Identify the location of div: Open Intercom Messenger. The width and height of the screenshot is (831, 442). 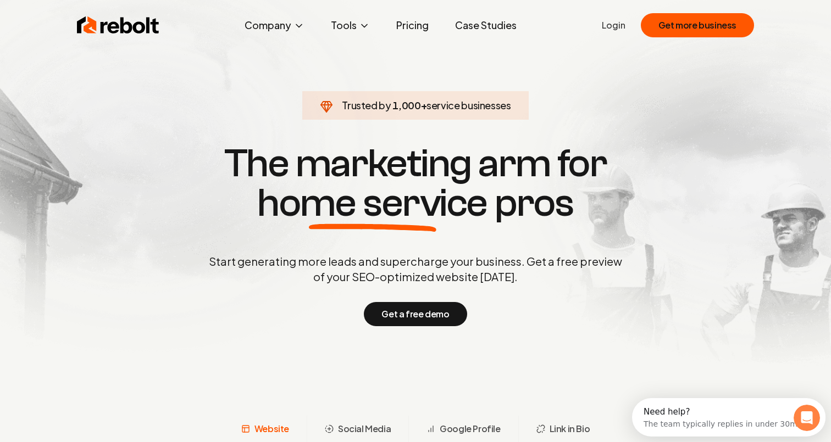
(101, 19).